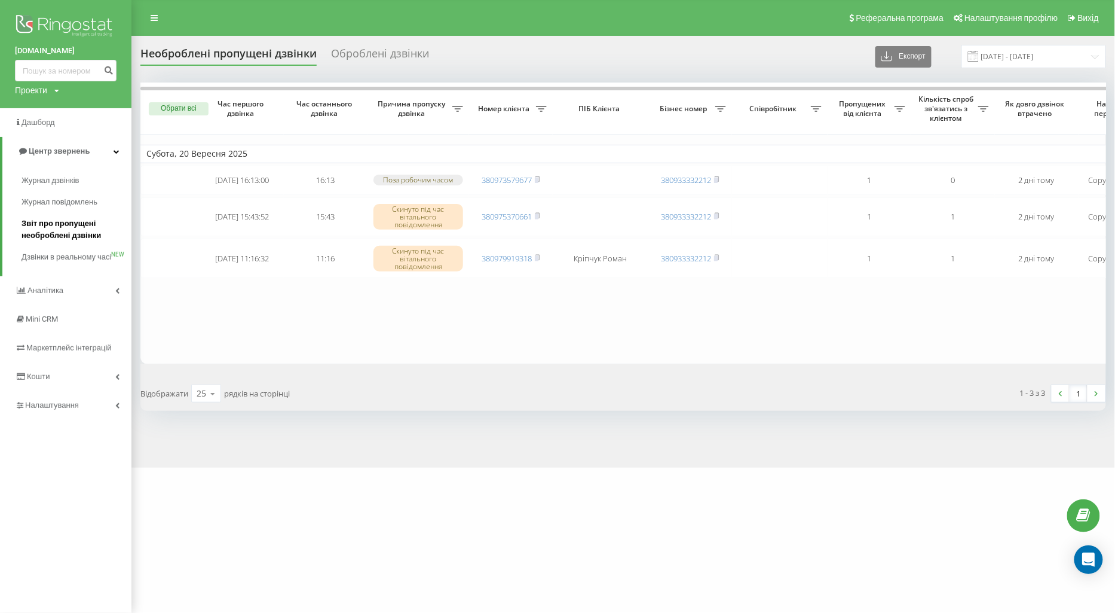 This screenshot has width=1115, height=613. What do you see at coordinates (326, 258) in the screenshot?
I see `td: 11:16` at bounding box center [326, 258].